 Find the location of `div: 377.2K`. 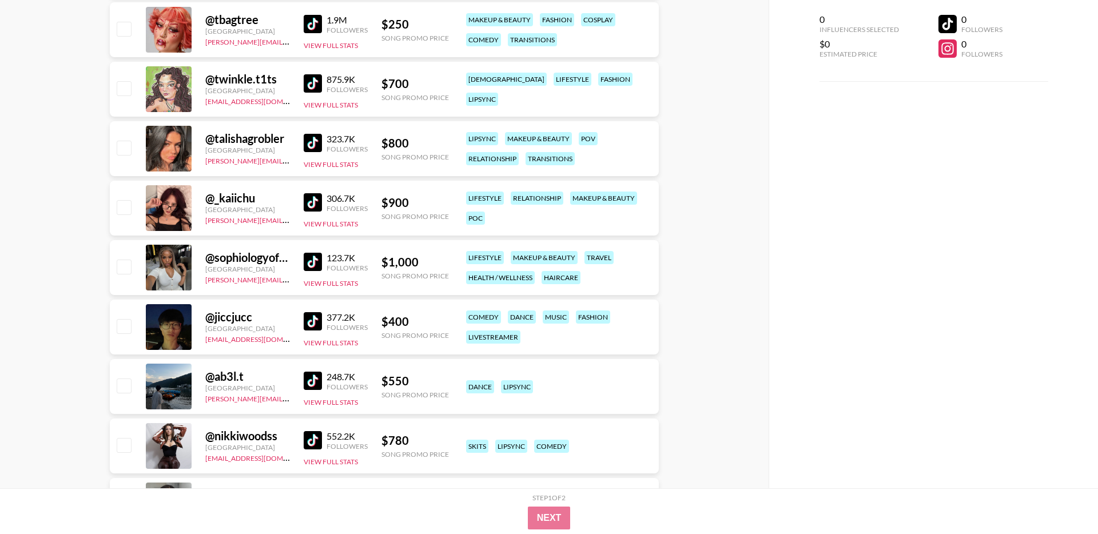

div: 377.2K is located at coordinates (347, 317).